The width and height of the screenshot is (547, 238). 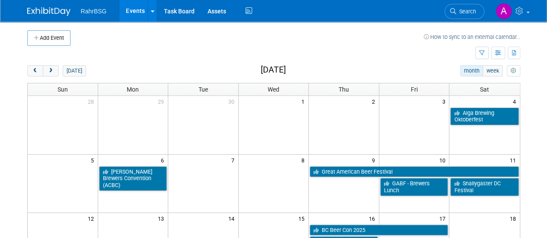 I want to click on span: 30, so click(x=233, y=101).